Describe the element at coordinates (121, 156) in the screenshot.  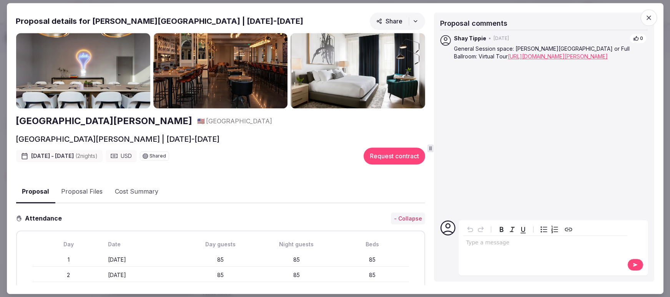
I see `div: USD` at that location.